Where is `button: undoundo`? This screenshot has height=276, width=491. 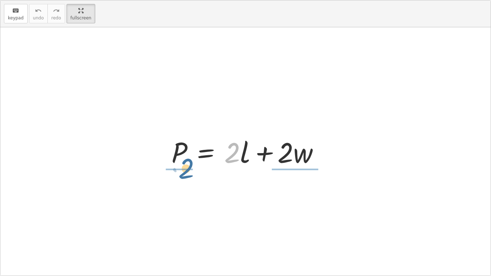
button: undoundo is located at coordinates (38, 14).